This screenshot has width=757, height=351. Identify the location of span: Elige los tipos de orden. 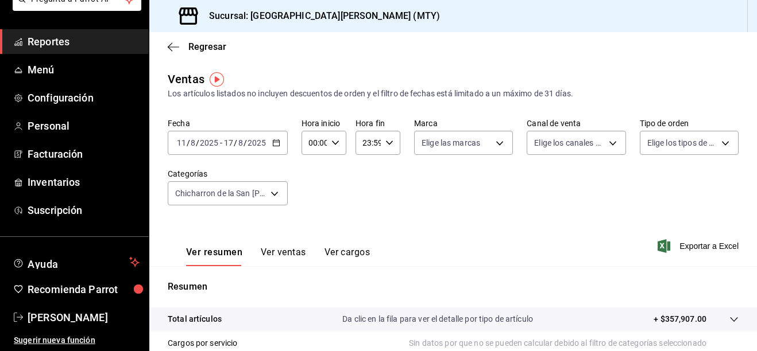
(682, 143).